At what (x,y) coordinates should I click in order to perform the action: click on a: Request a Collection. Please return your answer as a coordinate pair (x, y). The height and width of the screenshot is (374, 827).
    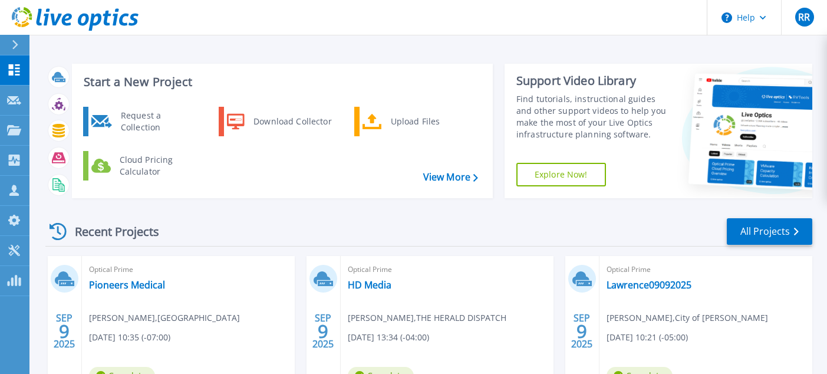
    Looking at the image, I should click on (143, 121).